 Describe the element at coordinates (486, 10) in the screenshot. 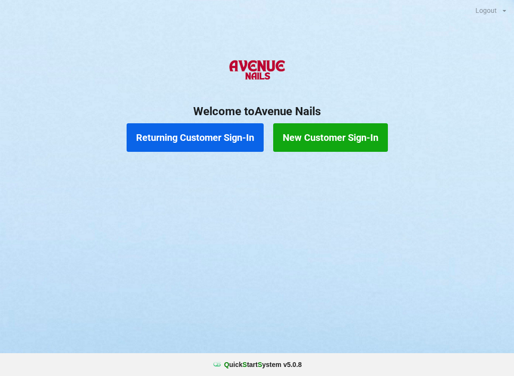

I see `div: Logout` at that location.